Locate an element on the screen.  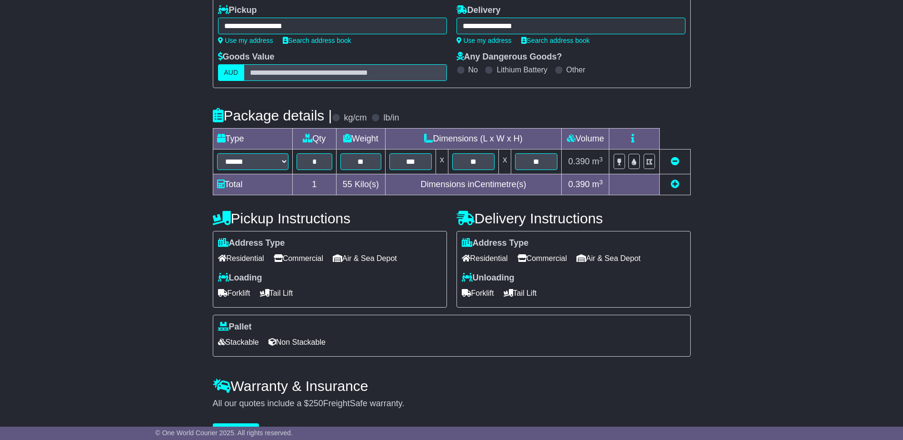
label: Lithium Battery is located at coordinates (522, 70).